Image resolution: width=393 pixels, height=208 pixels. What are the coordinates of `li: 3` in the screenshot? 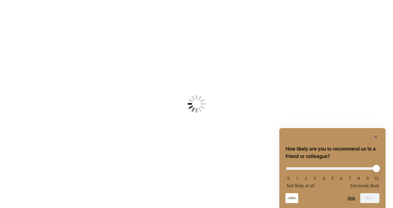 It's located at (315, 179).